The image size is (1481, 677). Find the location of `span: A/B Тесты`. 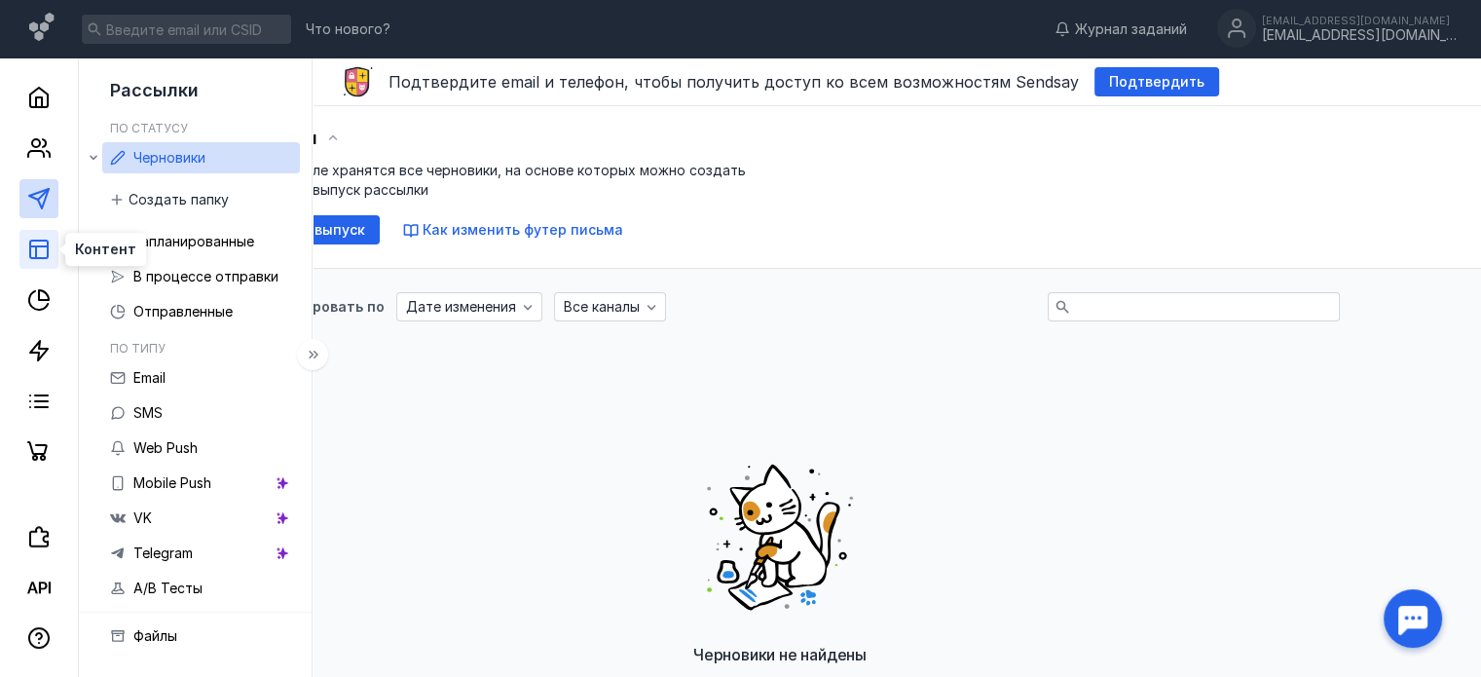

span: A/B Тесты is located at coordinates (168, 587).